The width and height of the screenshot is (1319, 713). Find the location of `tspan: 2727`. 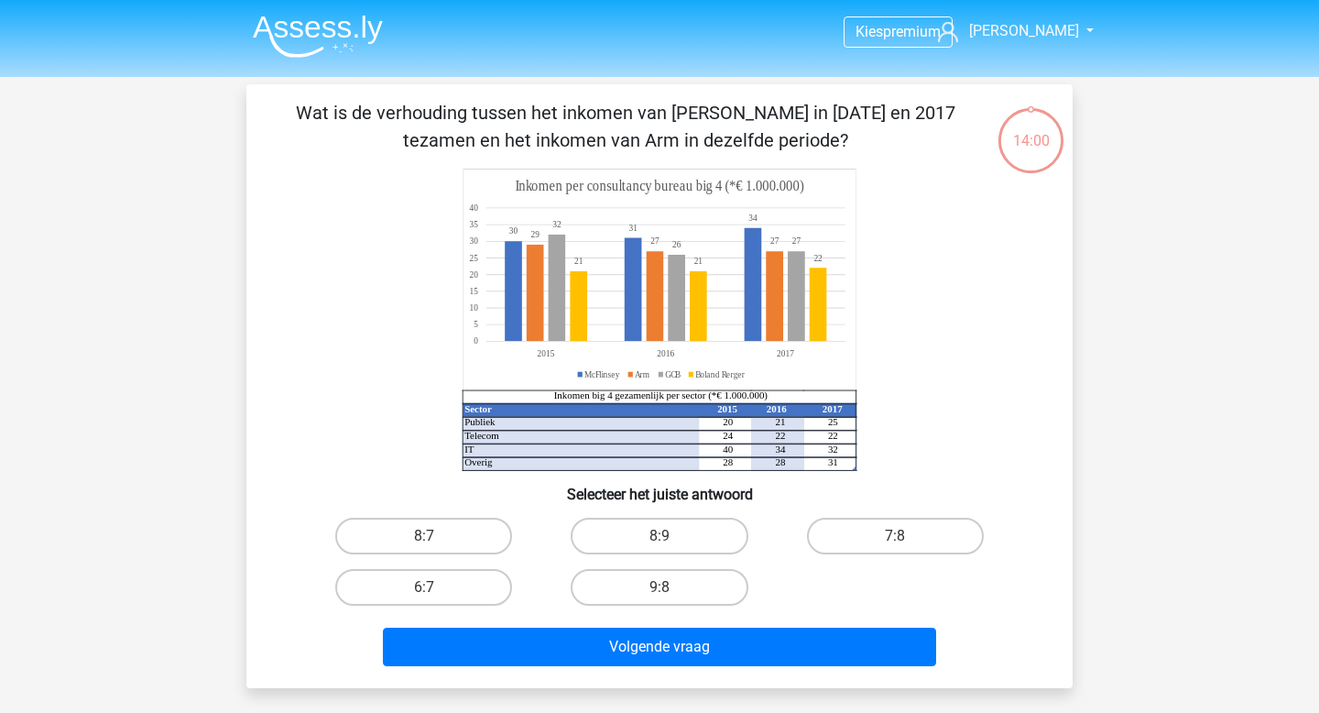

tspan: 2727 is located at coordinates (715, 241).